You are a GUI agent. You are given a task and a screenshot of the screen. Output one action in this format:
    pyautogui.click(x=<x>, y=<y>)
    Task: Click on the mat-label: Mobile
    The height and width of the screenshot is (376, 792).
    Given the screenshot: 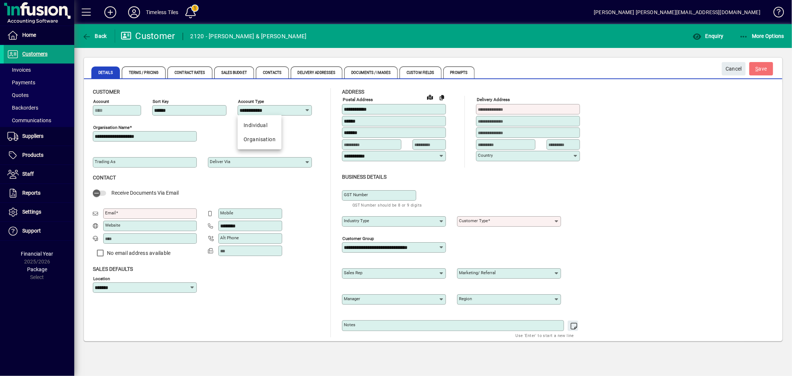 What is the action you would take?
    pyautogui.click(x=227, y=213)
    